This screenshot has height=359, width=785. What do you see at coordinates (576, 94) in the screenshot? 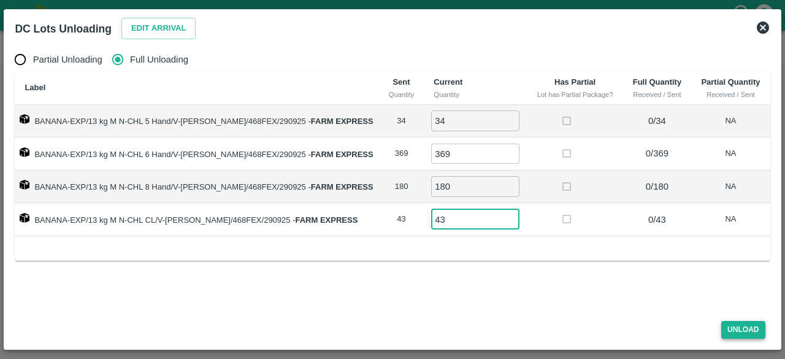
I see `div: Lot has Partial Package?` at bounding box center [576, 94].